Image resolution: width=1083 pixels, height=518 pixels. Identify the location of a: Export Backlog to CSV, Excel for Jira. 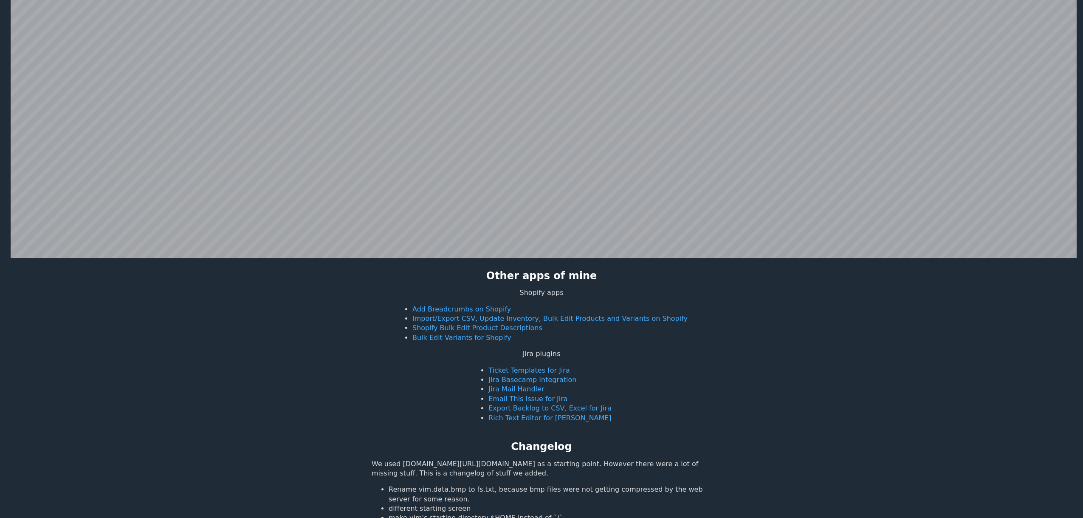
(550, 408).